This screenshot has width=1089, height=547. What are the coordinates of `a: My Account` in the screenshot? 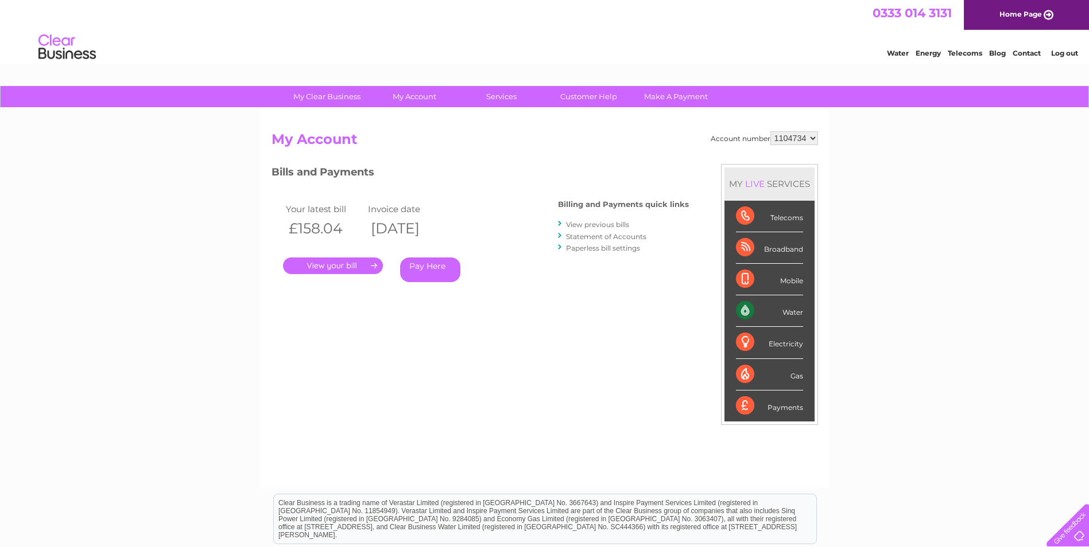 It's located at (414, 96).